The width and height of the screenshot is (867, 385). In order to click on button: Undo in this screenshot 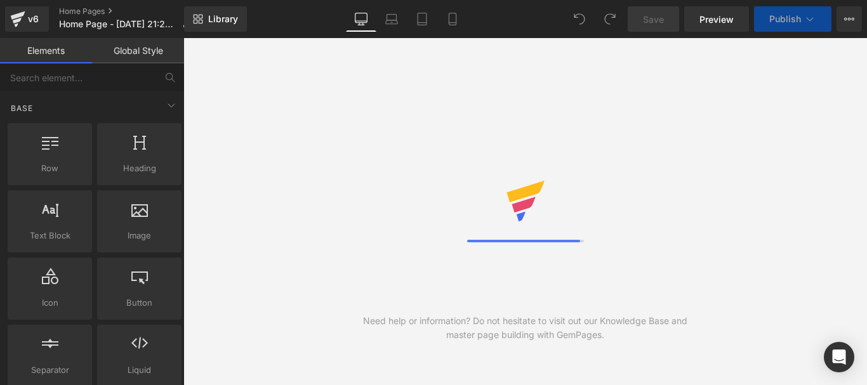, I will do `click(579, 19)`.